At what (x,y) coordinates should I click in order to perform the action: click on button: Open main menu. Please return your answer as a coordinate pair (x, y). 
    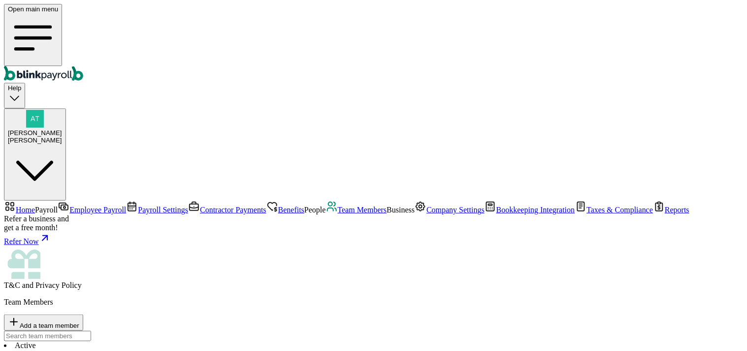
    Looking at the image, I should click on (33, 35).